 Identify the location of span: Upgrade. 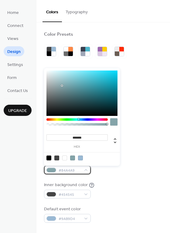
(18, 111).